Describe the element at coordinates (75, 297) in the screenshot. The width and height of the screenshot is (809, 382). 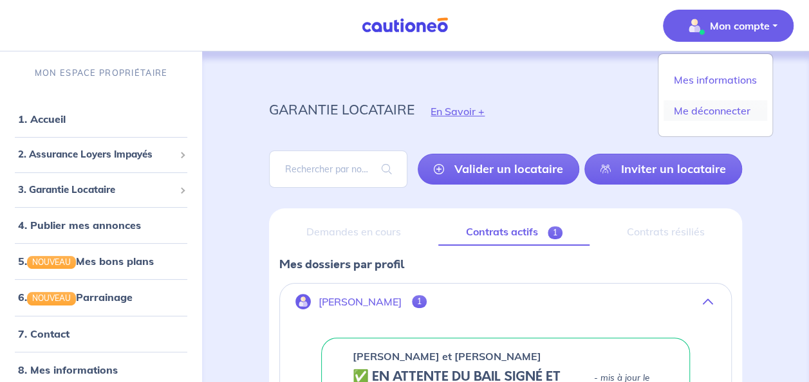
I see `a: 6.NOUVEAUParrainage` at that location.